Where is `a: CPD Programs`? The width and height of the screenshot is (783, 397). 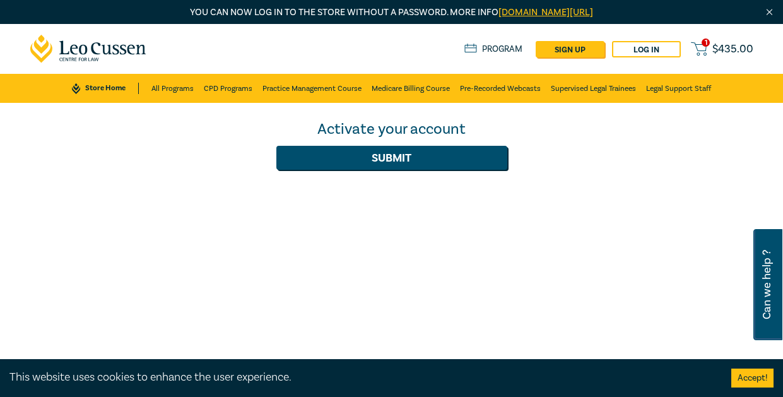 a: CPD Programs is located at coordinates (228, 88).